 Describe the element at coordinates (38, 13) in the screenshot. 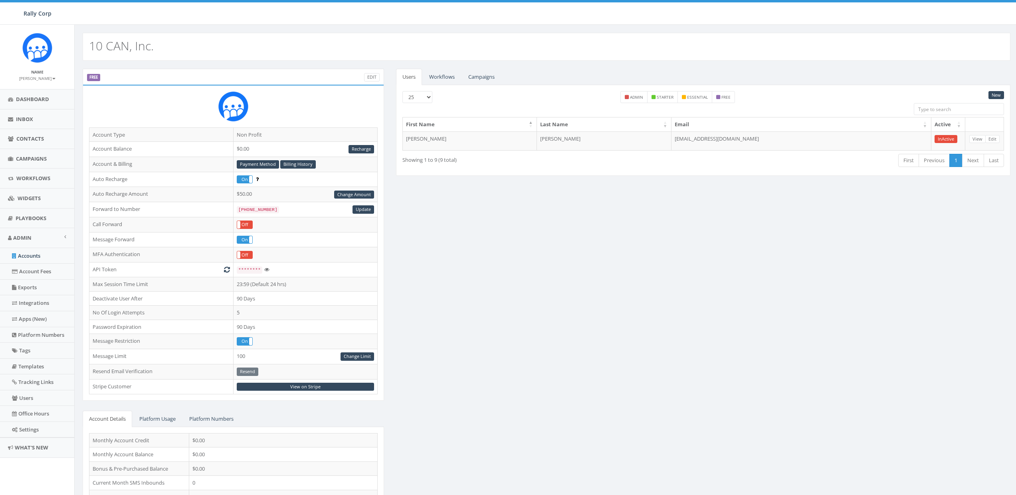

I see `span: Rally Corp` at that location.